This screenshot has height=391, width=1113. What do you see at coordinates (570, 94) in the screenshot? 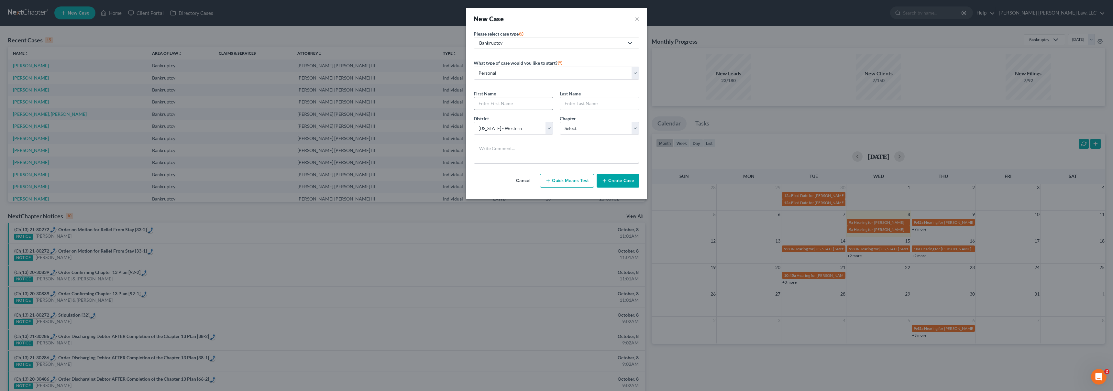
I see `span: Last Name` at bounding box center [570, 94].